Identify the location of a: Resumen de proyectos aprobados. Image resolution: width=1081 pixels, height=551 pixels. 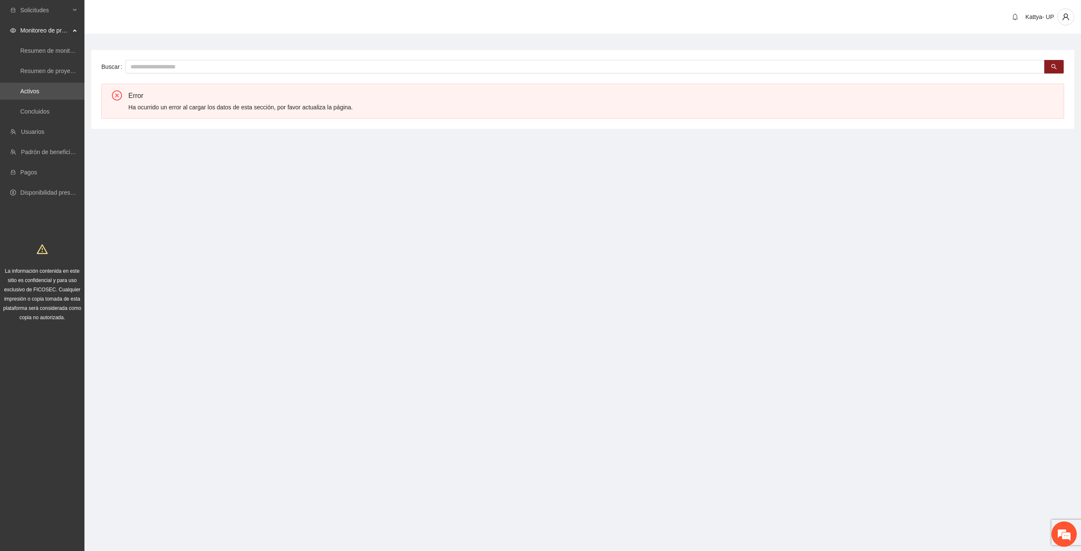
(65, 71).